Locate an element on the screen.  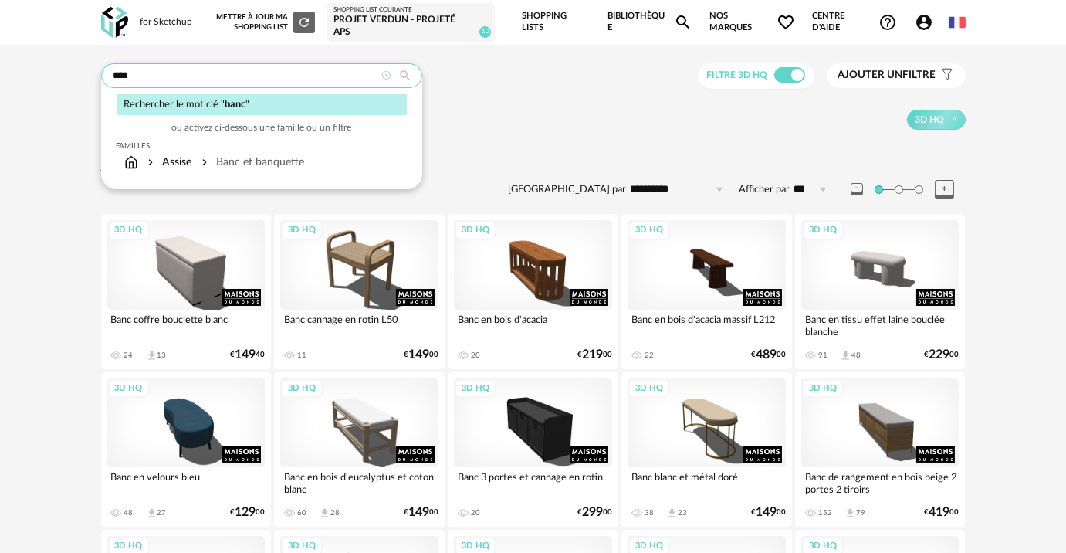
div: 89 résultats is located at coordinates (533, 169).